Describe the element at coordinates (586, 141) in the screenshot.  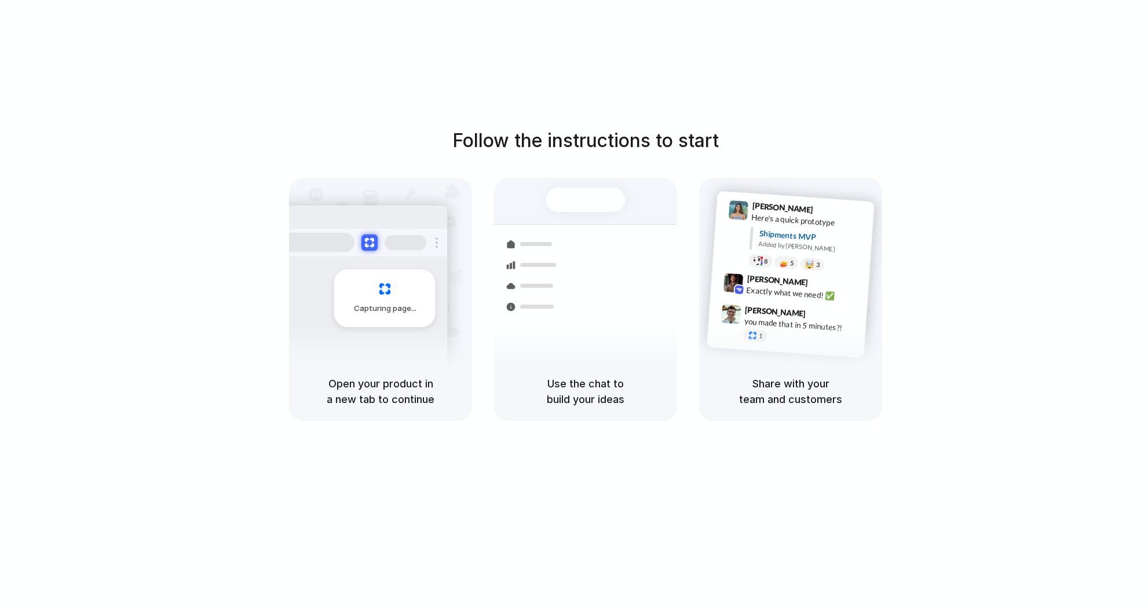
I see `h1: Follow the instructions to start` at that location.